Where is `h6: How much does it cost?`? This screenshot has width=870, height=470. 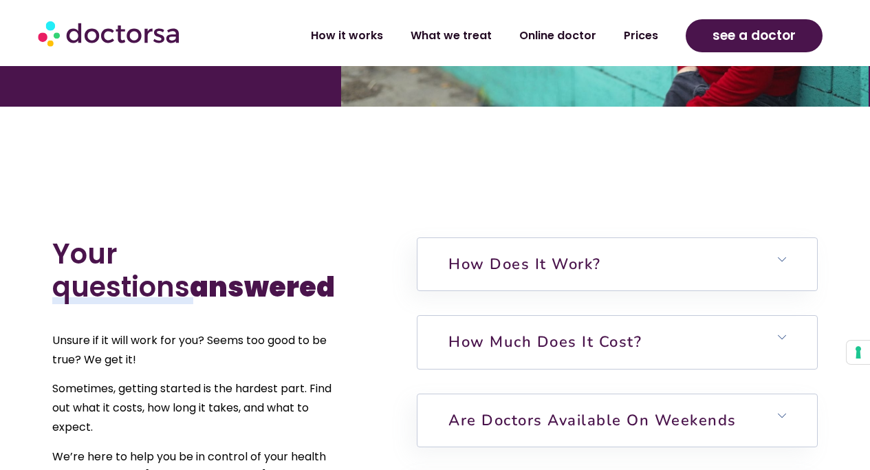
h6: How much does it cost? is located at coordinates (617, 342).